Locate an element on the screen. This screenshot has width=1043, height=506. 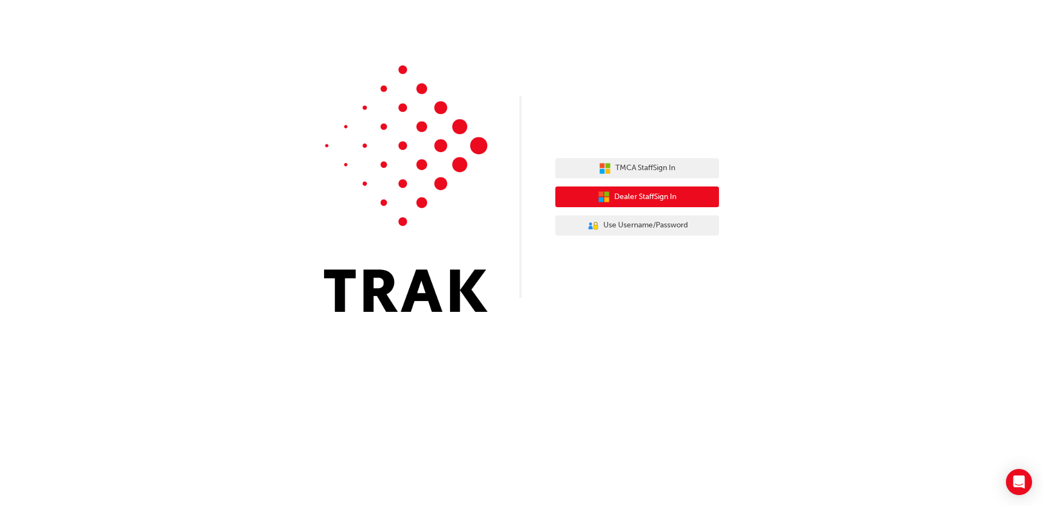
button: Use Username/Password is located at coordinates (637, 226).